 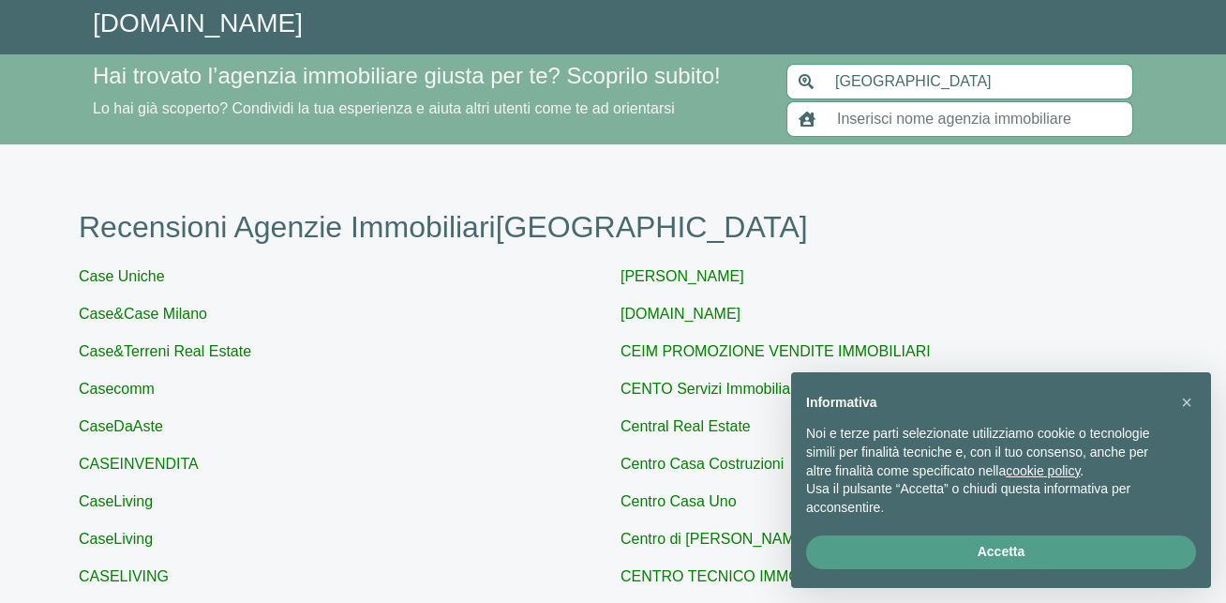 I want to click on a: Central Real Estate, so click(x=685, y=425).